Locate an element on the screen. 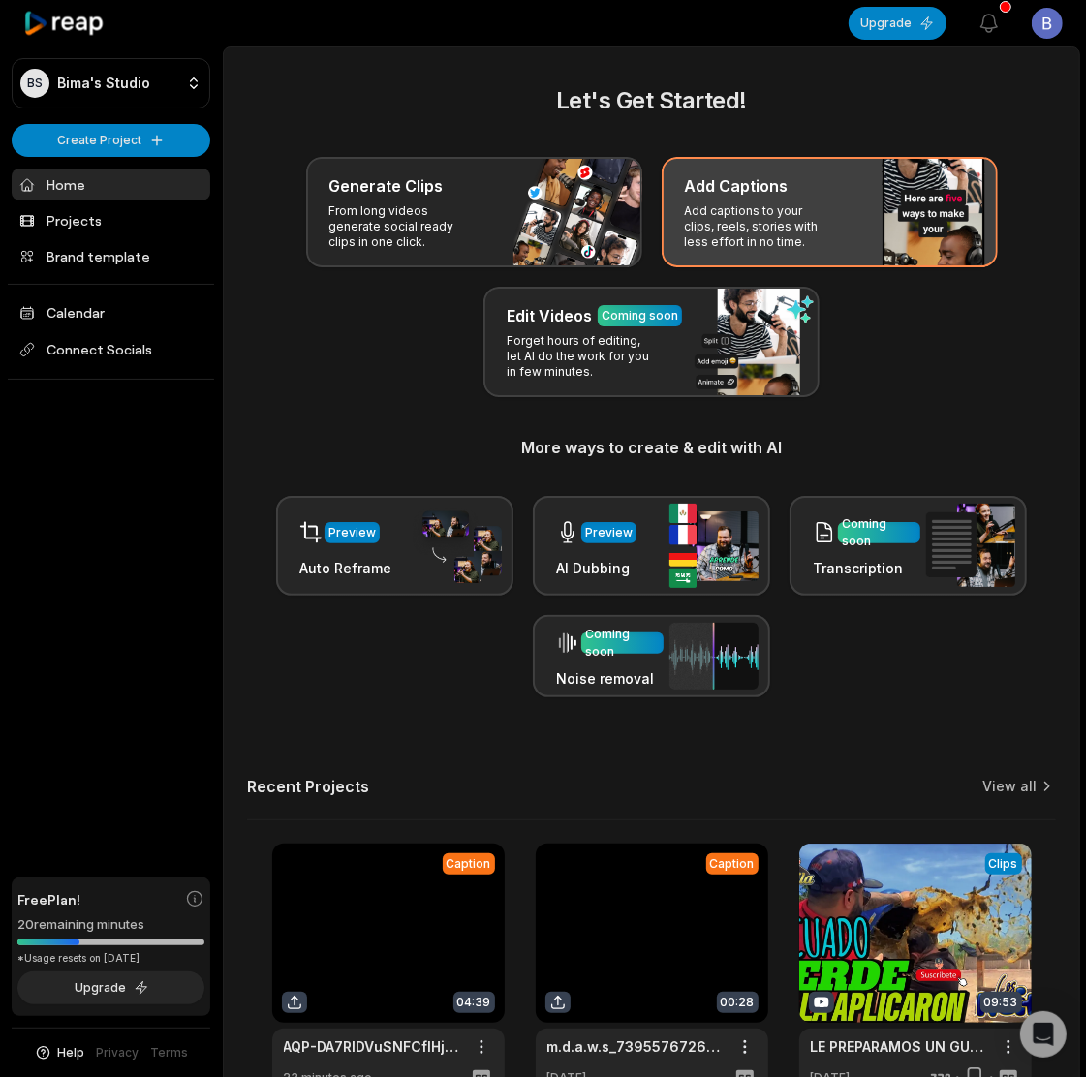 This screenshot has height=1077, width=1086. h3: Transcription is located at coordinates (866, 568).